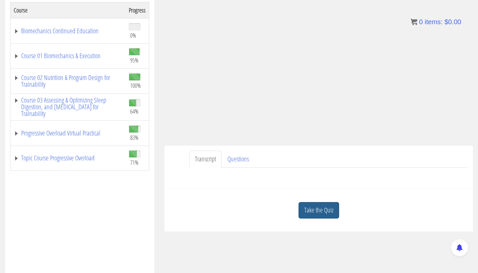 Image resolution: width=478 pixels, height=273 pixels. What do you see at coordinates (134, 162) in the screenshot?
I see `span: 71%` at bounding box center [134, 162].